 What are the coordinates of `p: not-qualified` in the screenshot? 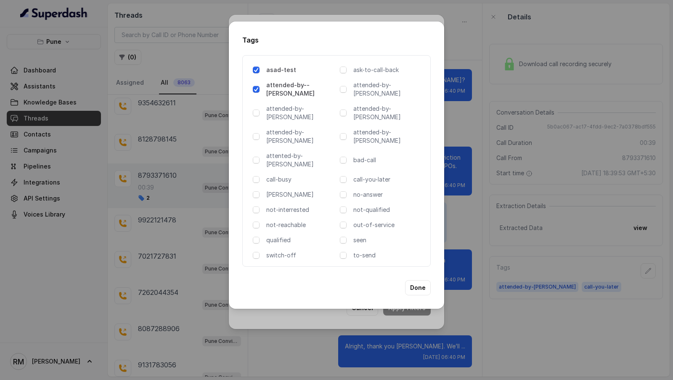 It's located at (388, 210).